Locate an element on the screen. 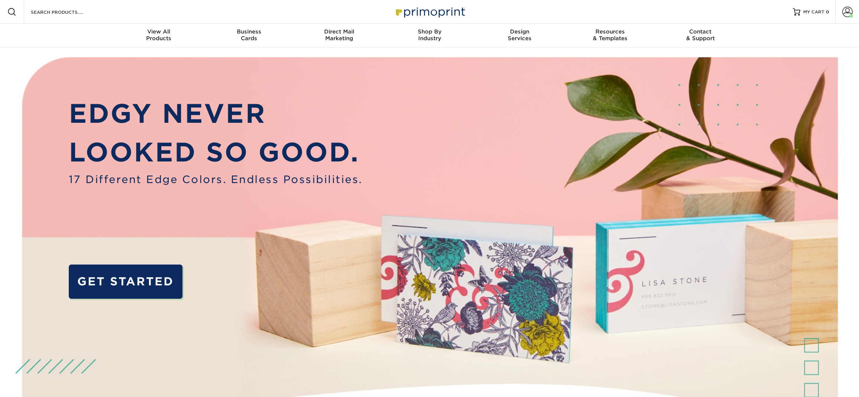  span: Resources is located at coordinates (610, 32).